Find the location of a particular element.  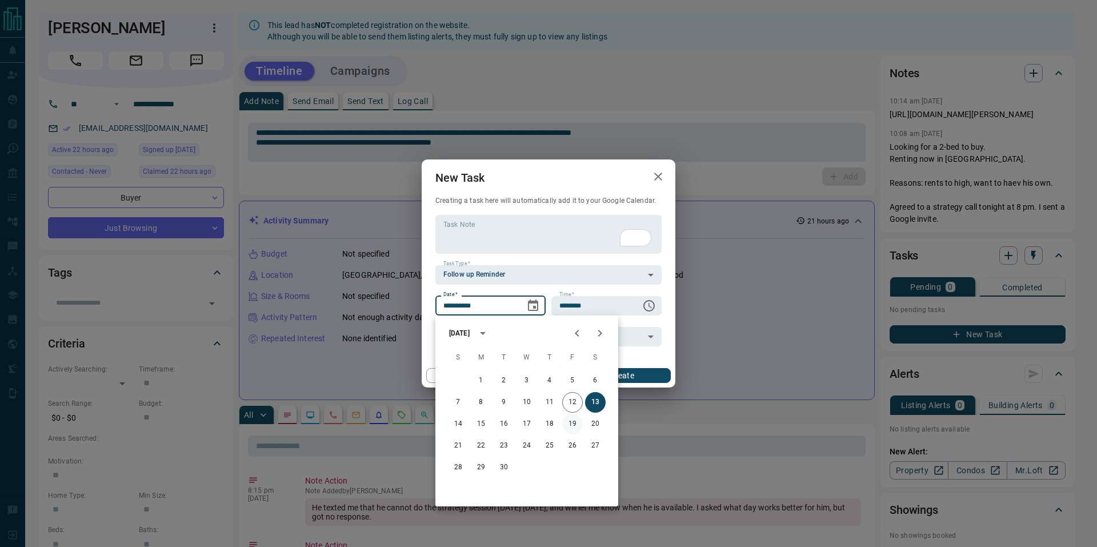

button: 23 is located at coordinates (504, 446).